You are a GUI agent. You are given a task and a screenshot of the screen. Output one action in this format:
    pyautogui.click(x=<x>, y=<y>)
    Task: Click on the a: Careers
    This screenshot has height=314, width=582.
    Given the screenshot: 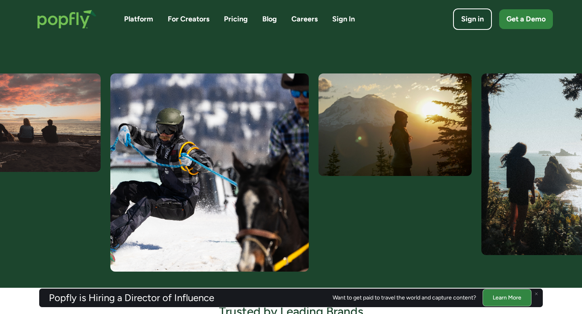 What is the action you would take?
    pyautogui.click(x=304, y=19)
    